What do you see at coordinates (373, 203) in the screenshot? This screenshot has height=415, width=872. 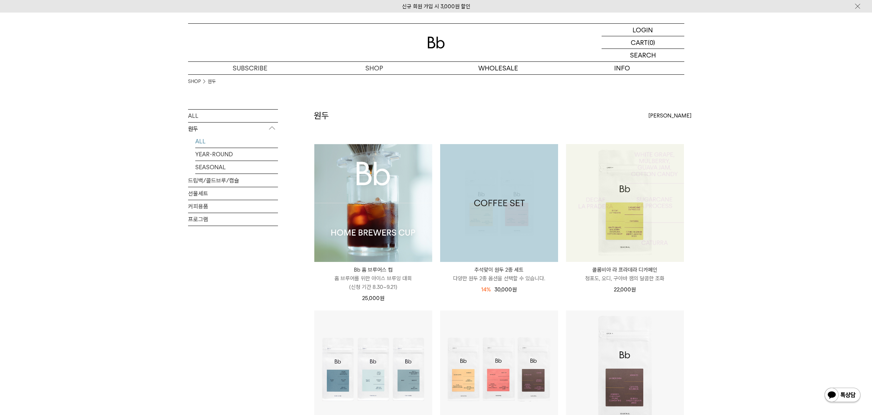 I see `a: Bb 홈 브루어스 컵` at bounding box center [373, 203].